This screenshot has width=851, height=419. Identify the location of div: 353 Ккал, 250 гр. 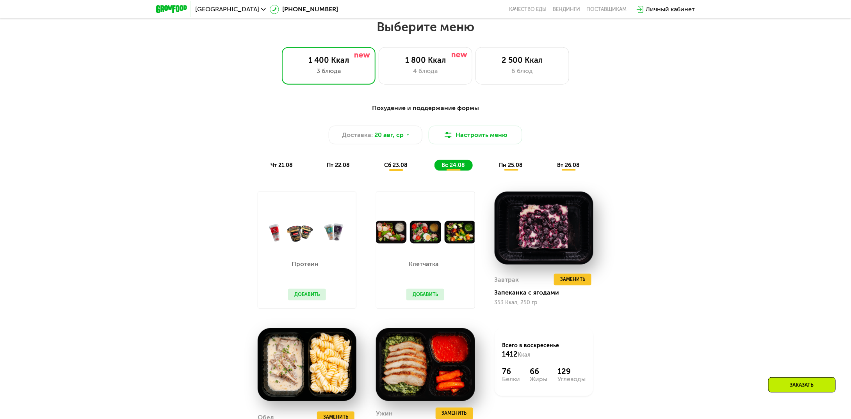
(544, 303).